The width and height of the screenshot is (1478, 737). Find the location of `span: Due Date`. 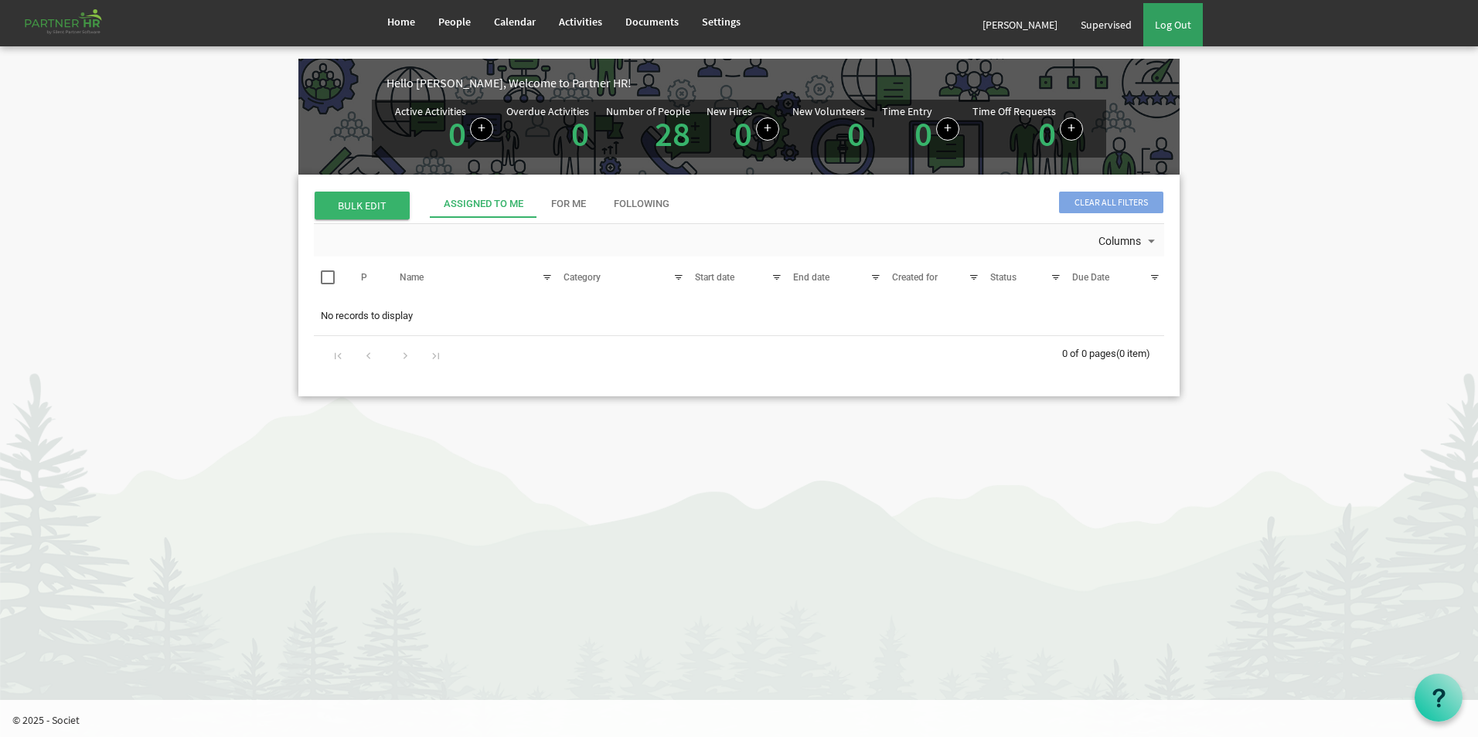

span: Due Date is located at coordinates (1091, 277).